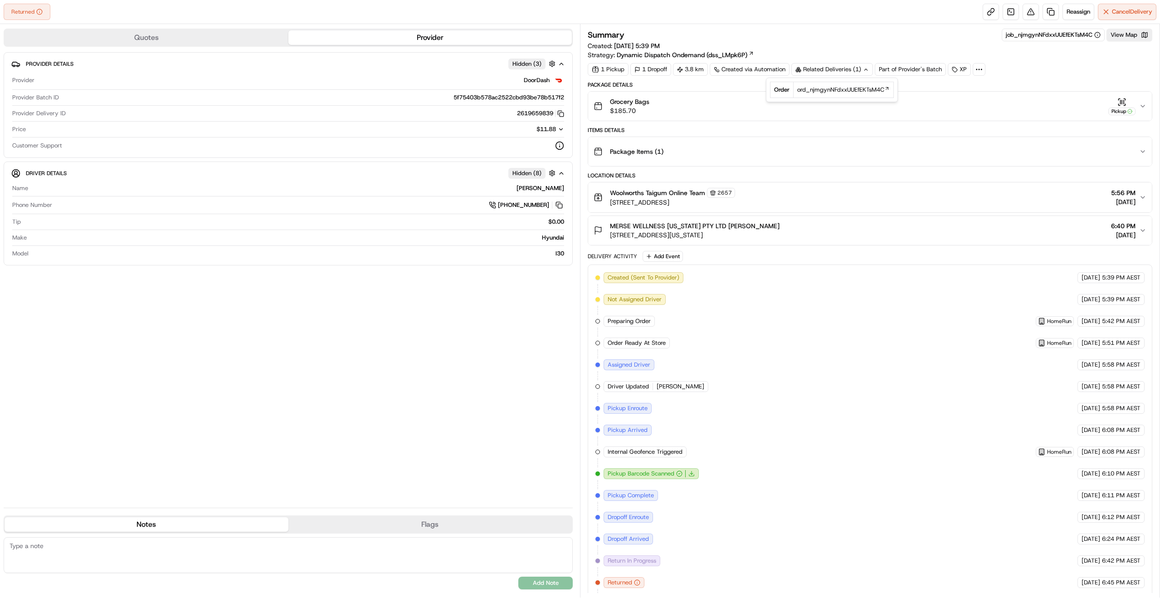  I want to click on span: Not Assigned Driver, so click(634, 299).